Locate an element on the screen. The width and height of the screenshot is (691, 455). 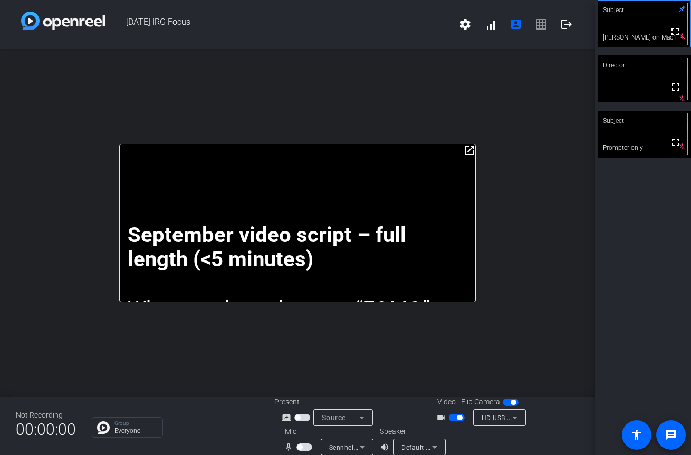
mat-icon: open_in_new is located at coordinates (470, 150).